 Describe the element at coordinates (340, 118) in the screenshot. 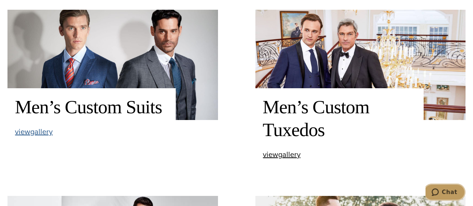

I see `h2: Men’s Custom Tuxedos` at that location.